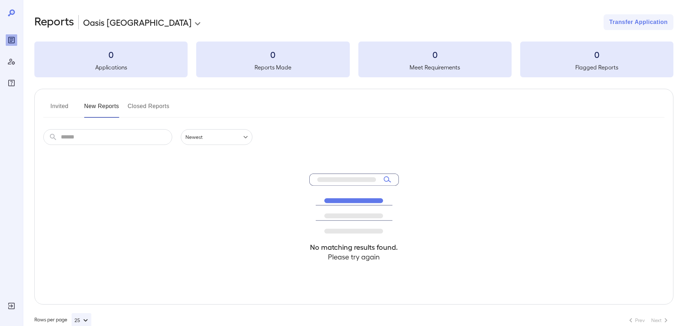 The width and height of the screenshot is (682, 326). Describe the element at coordinates (149, 109) in the screenshot. I see `button: Closed Reports` at that location.